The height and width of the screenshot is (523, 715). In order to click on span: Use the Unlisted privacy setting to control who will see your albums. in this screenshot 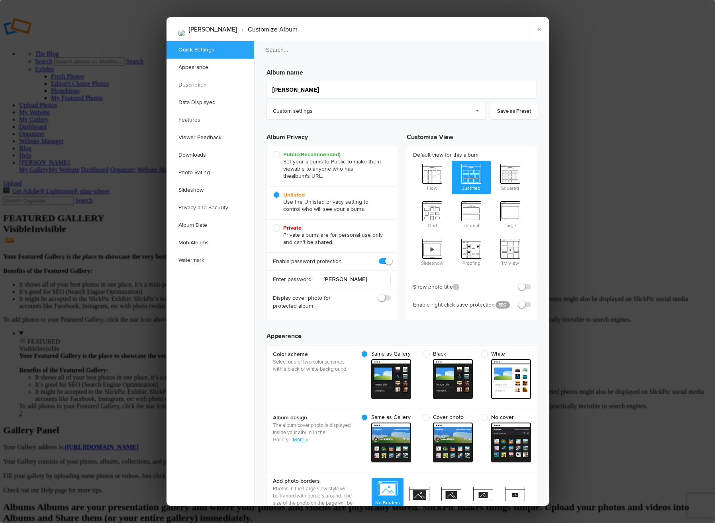, I will do `click(330, 202)`.